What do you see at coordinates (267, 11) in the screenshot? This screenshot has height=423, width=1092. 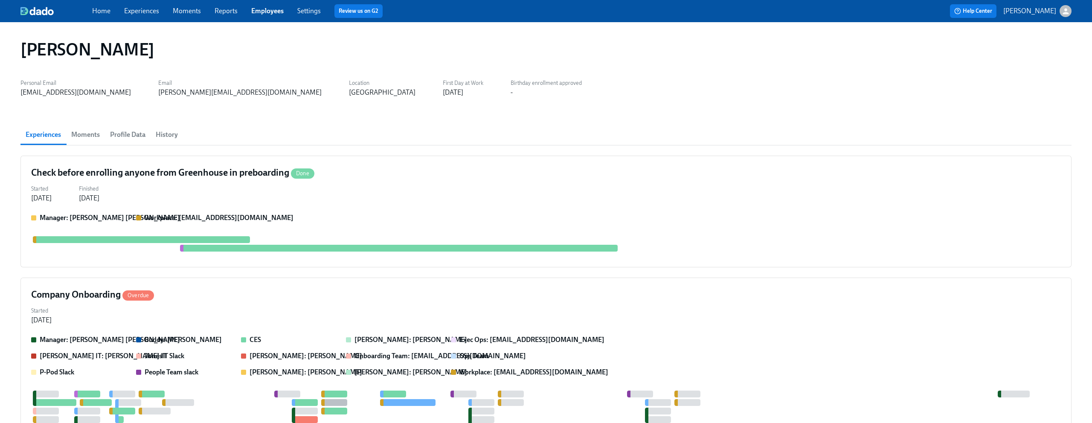 I see `a: Employees` at bounding box center [267, 11].